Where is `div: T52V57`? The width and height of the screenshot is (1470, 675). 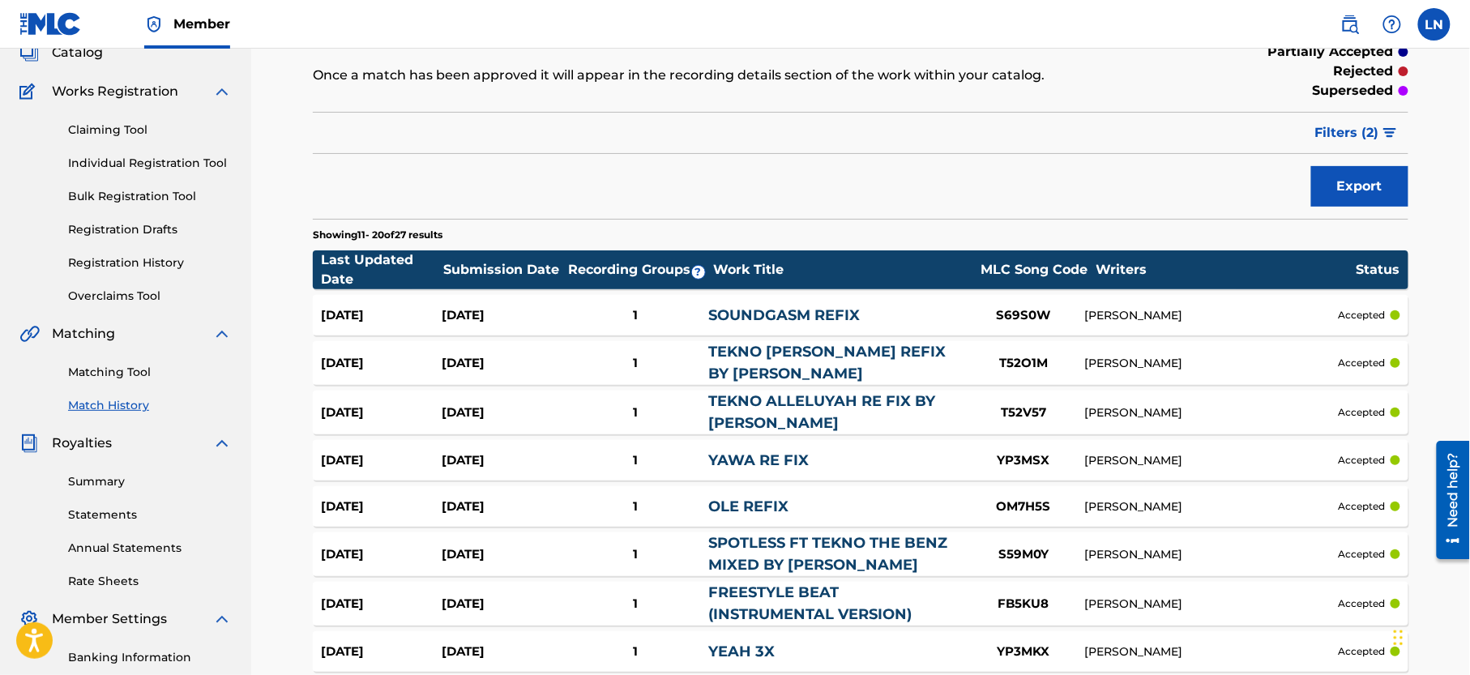 div: T52V57 is located at coordinates (1024, 413).